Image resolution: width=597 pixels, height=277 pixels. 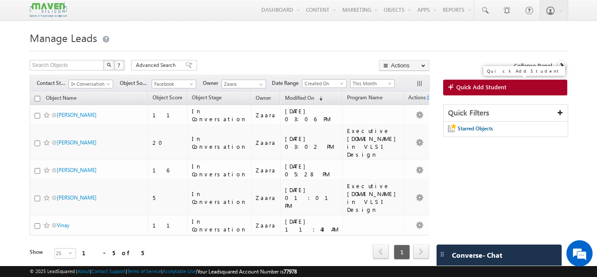 I want to click on a: Object Name, so click(x=61, y=99).